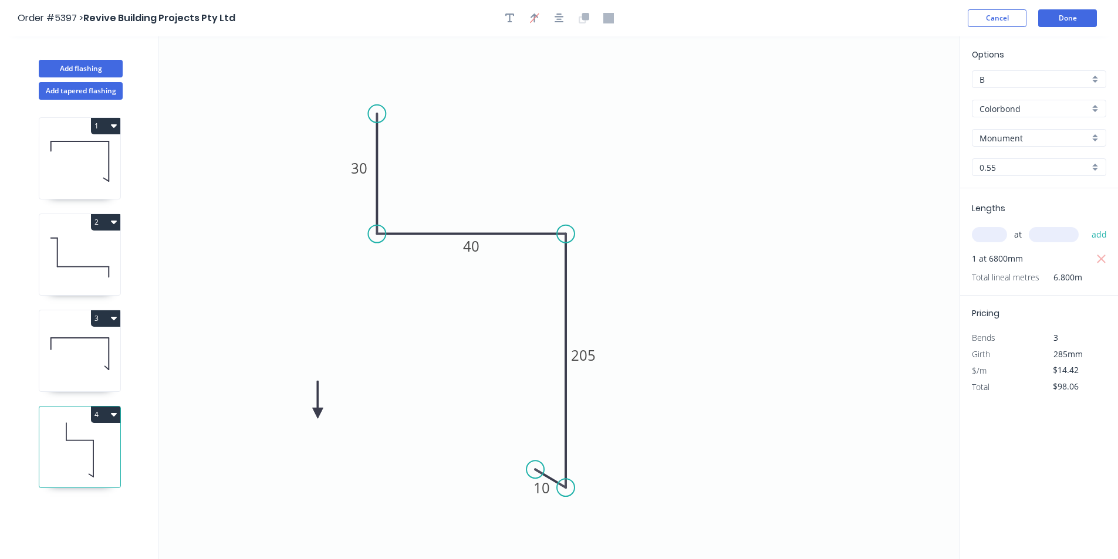 Image resolution: width=1118 pixels, height=559 pixels. Describe the element at coordinates (80, 91) in the screenshot. I see `button: Add tapered flashing` at that location.